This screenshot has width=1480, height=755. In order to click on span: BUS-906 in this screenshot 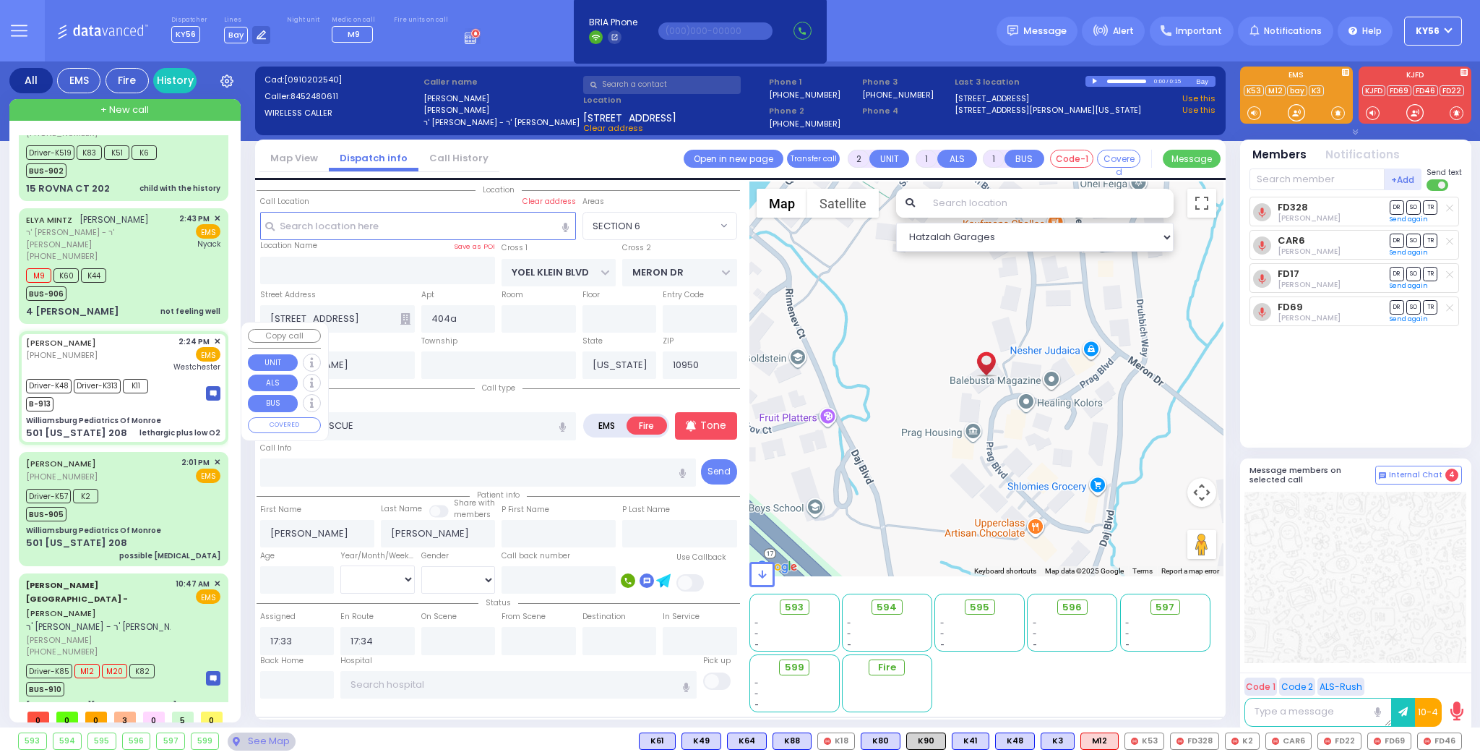, I will do `click(46, 293)`.